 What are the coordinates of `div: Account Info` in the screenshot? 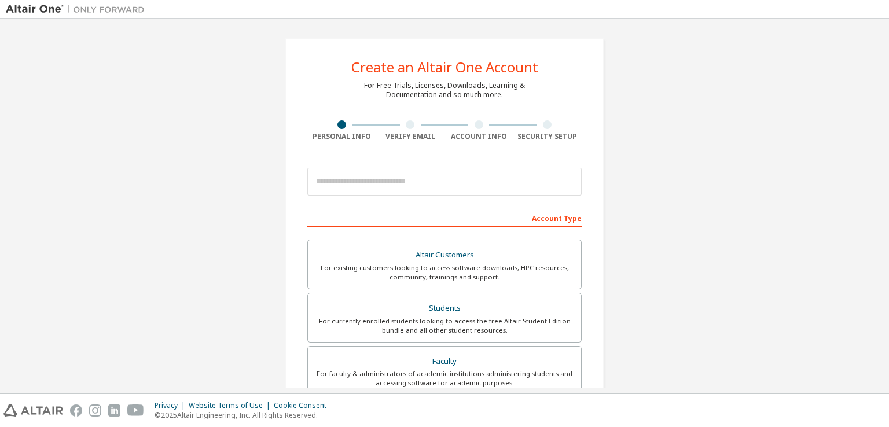 It's located at (479, 137).